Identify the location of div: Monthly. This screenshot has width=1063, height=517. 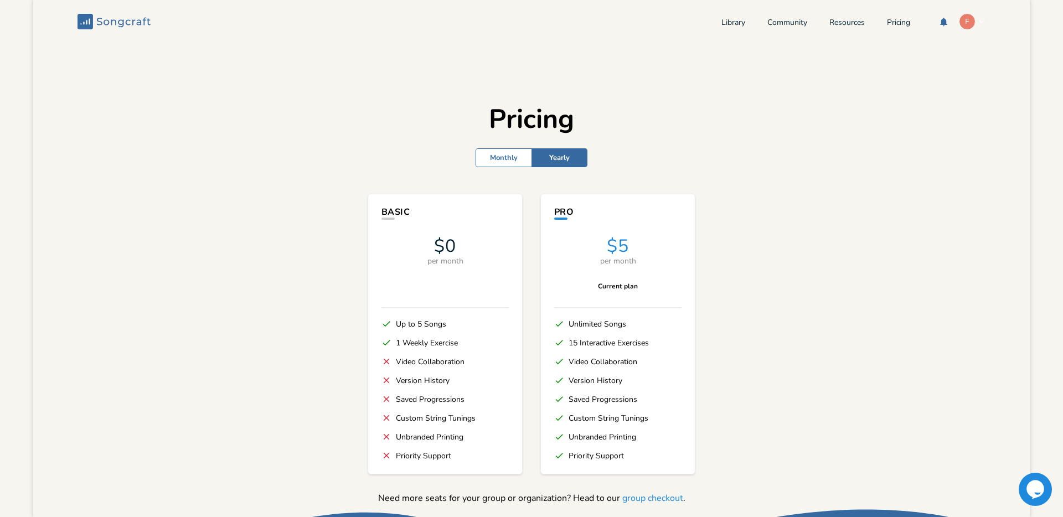
(504, 158).